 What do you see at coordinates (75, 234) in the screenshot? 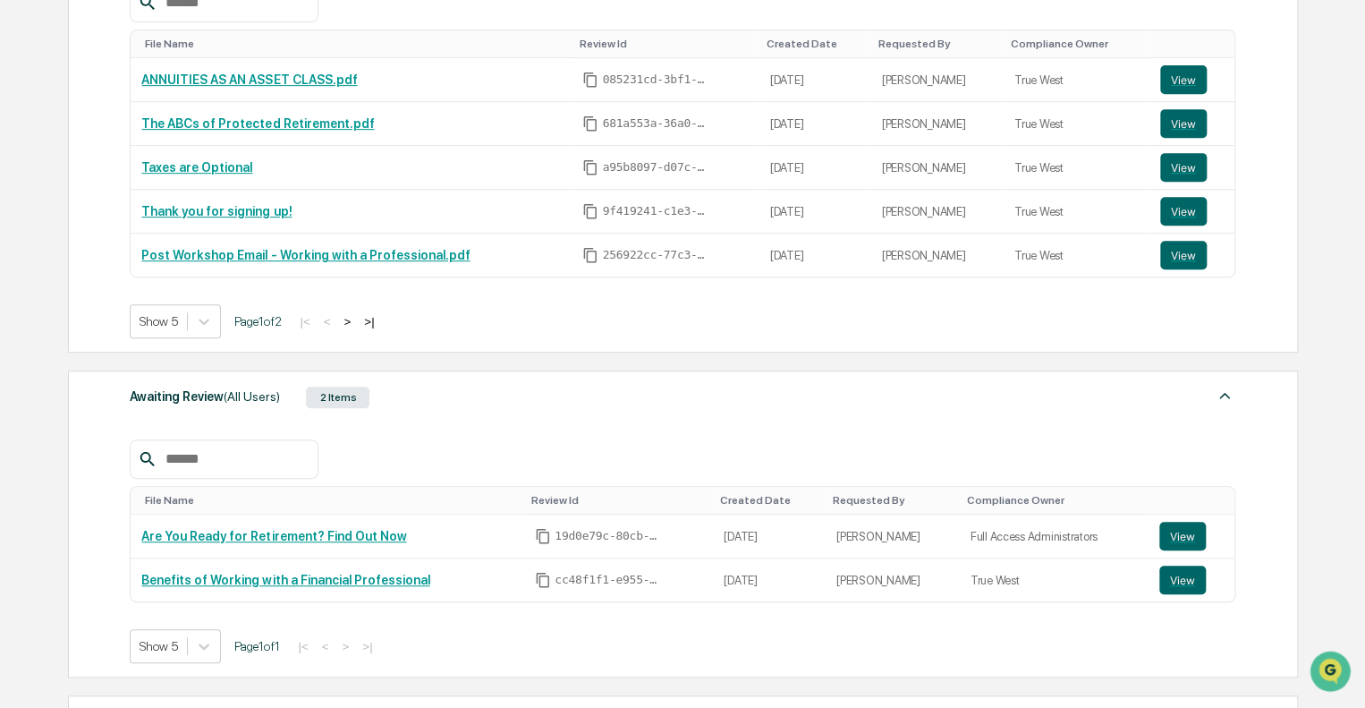
I see `span: Preclearance` at bounding box center [75, 234].